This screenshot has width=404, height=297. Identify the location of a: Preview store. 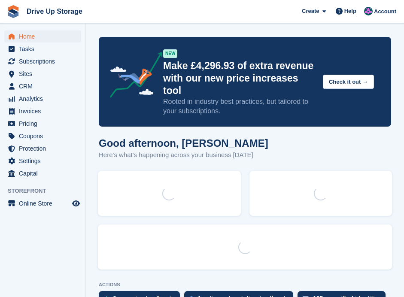
(76, 204).